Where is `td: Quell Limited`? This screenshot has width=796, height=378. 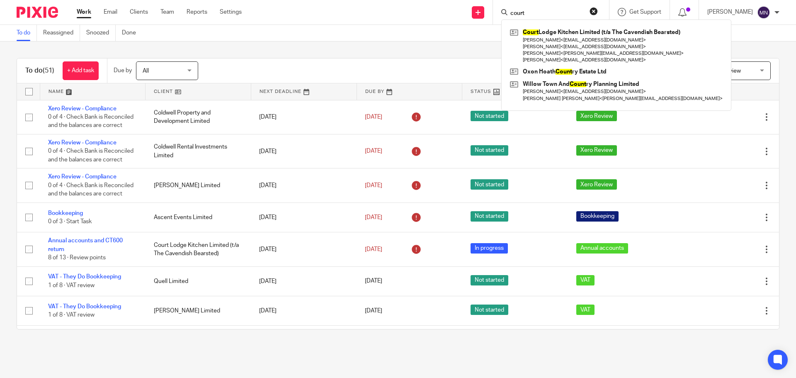 td: Quell Limited is located at coordinates (198, 281).